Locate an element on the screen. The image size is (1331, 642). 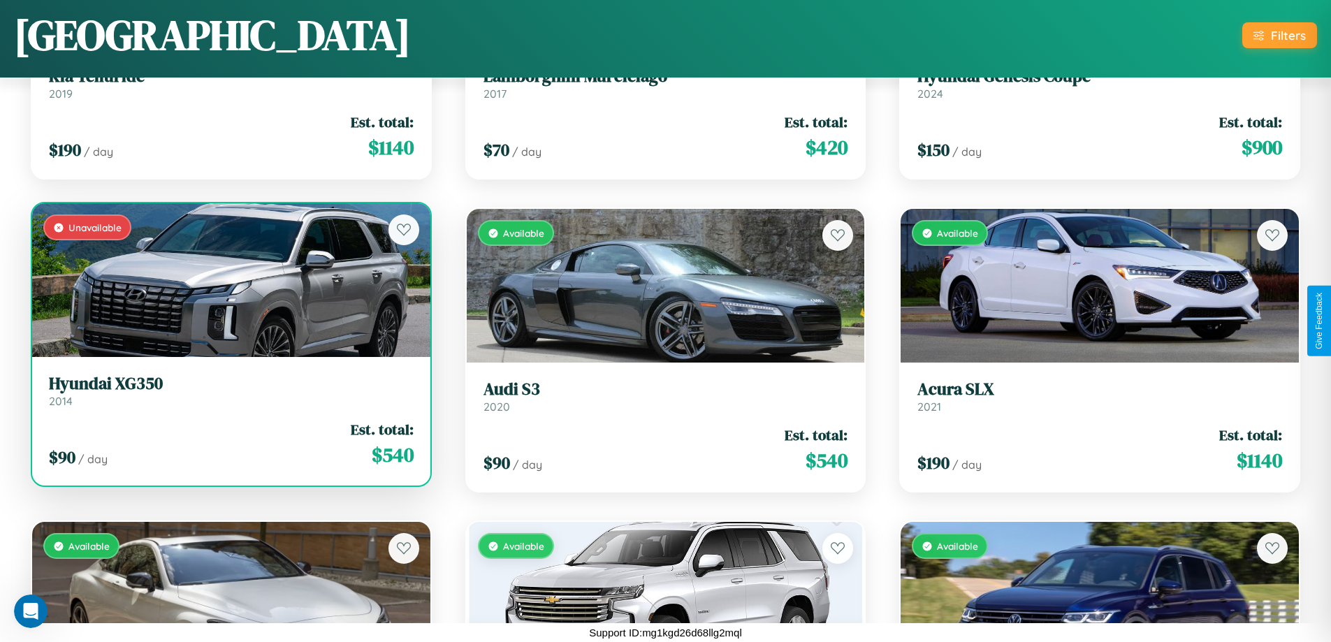
span: $ 150 is located at coordinates (933, 149).